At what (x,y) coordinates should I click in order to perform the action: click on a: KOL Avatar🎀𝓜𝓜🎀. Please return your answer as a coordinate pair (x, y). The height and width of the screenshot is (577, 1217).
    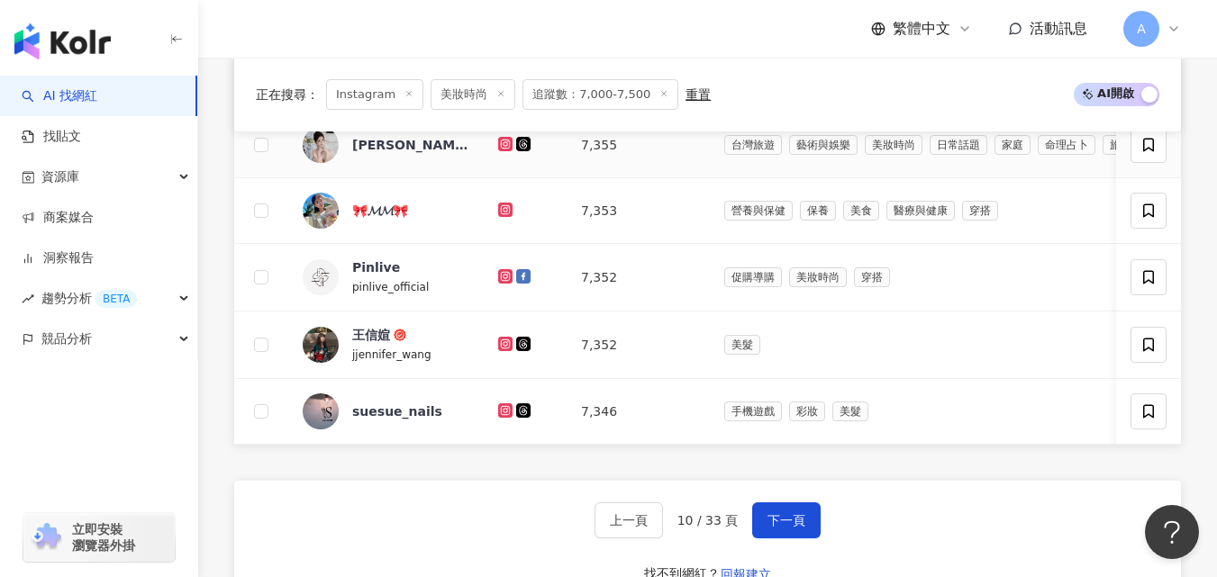
    Looking at the image, I should click on (385, 211).